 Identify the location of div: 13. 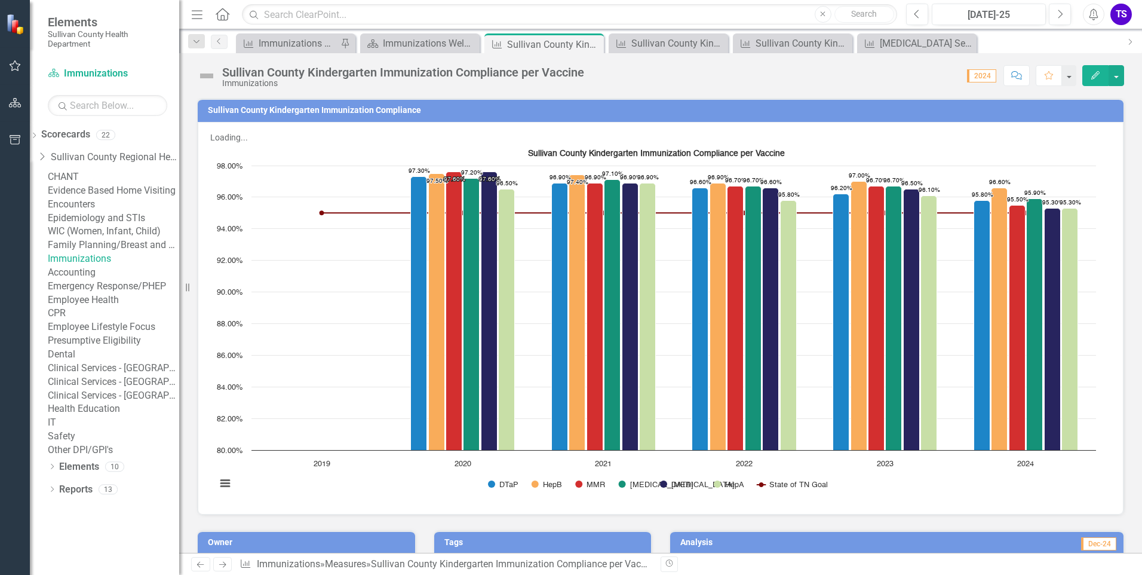
(108, 489).